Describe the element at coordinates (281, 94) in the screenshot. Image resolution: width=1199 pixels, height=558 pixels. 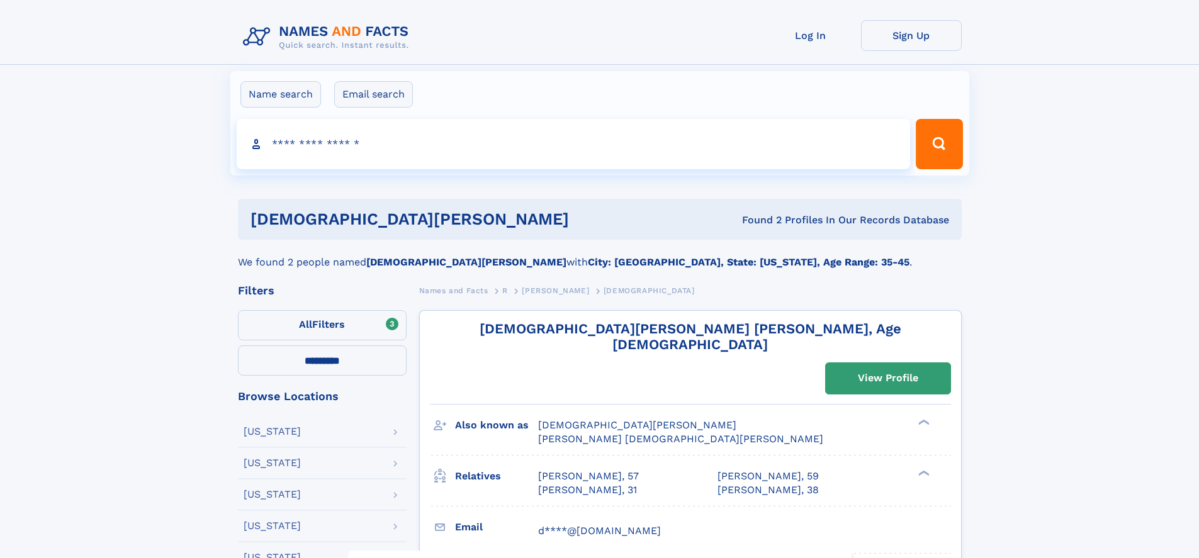
I see `label: Name search` at that location.